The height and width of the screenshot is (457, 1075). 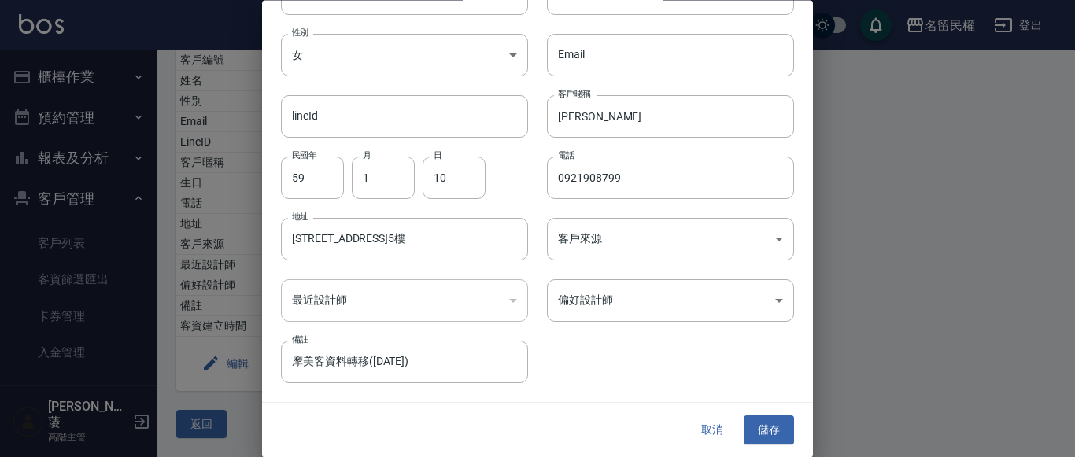 I want to click on button: 儲存, so click(x=769, y=430).